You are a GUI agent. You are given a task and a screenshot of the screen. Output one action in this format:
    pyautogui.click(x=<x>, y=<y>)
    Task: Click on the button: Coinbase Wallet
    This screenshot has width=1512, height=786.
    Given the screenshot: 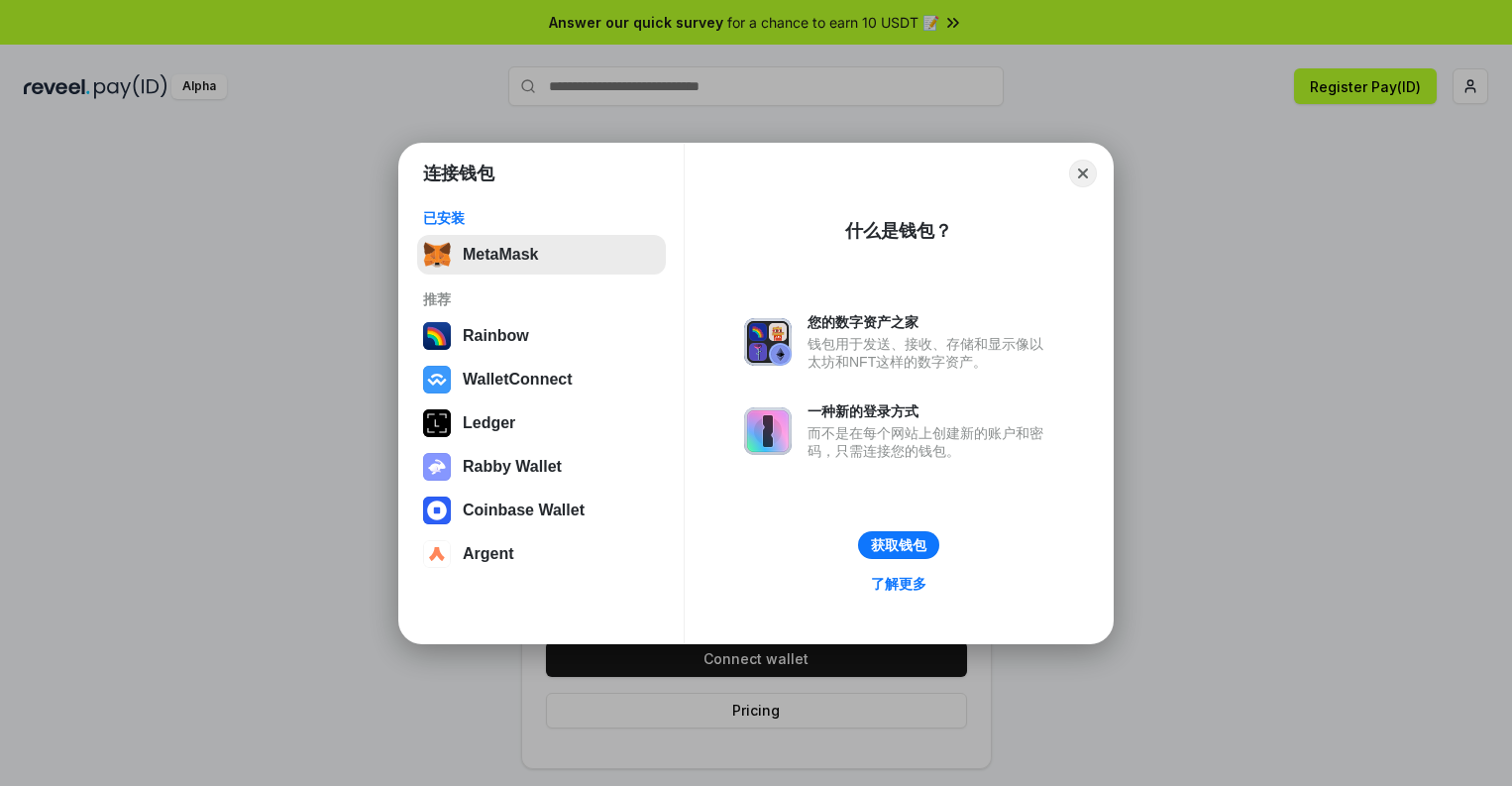 What is the action you would take?
    pyautogui.click(x=541, y=510)
    